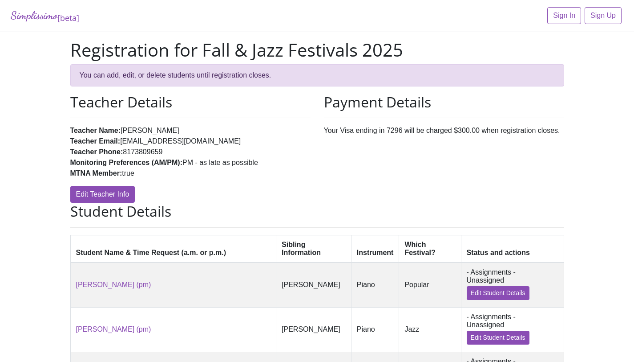  Describe the element at coordinates (191, 173) in the screenshot. I see `li: true` at that location.